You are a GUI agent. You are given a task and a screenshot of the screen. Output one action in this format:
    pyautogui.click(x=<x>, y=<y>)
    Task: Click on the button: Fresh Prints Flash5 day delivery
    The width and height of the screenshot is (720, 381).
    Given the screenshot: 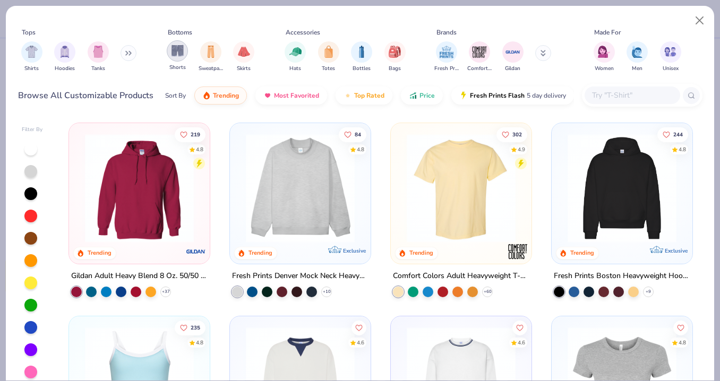 What is the action you would take?
    pyautogui.click(x=513, y=96)
    